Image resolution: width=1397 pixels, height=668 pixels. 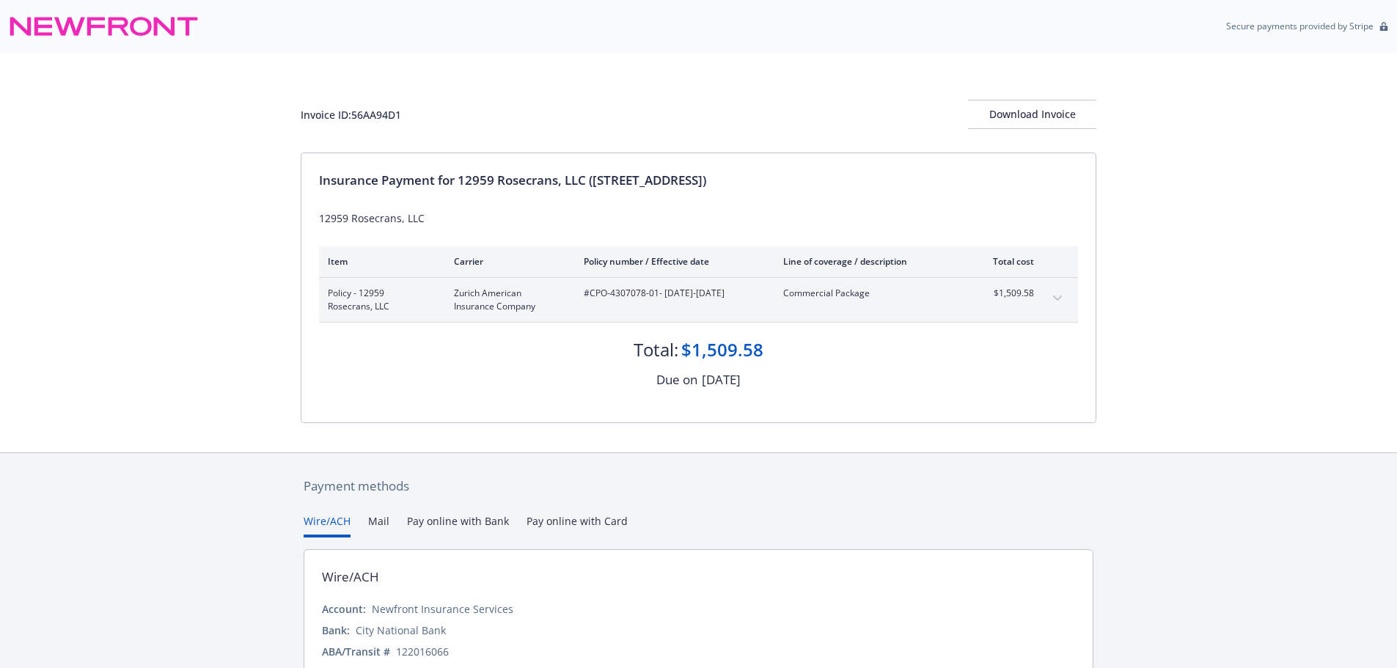 What do you see at coordinates (422, 651) in the screenshot?
I see `div: 122016066` at bounding box center [422, 651].